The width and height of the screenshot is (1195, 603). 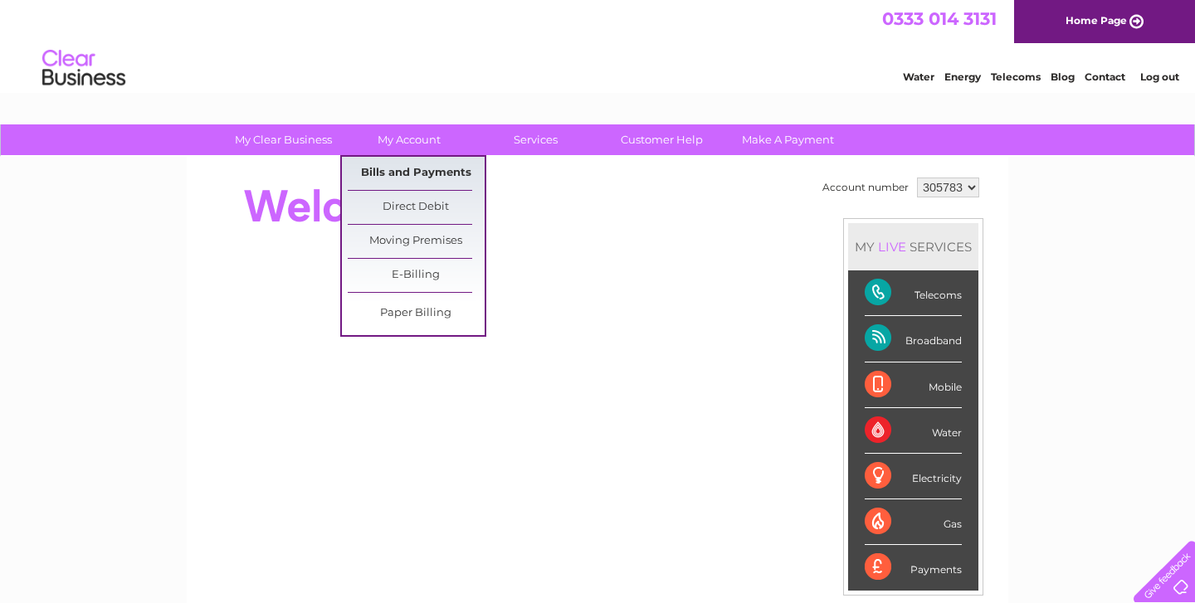 I want to click on a: Services, so click(x=535, y=139).